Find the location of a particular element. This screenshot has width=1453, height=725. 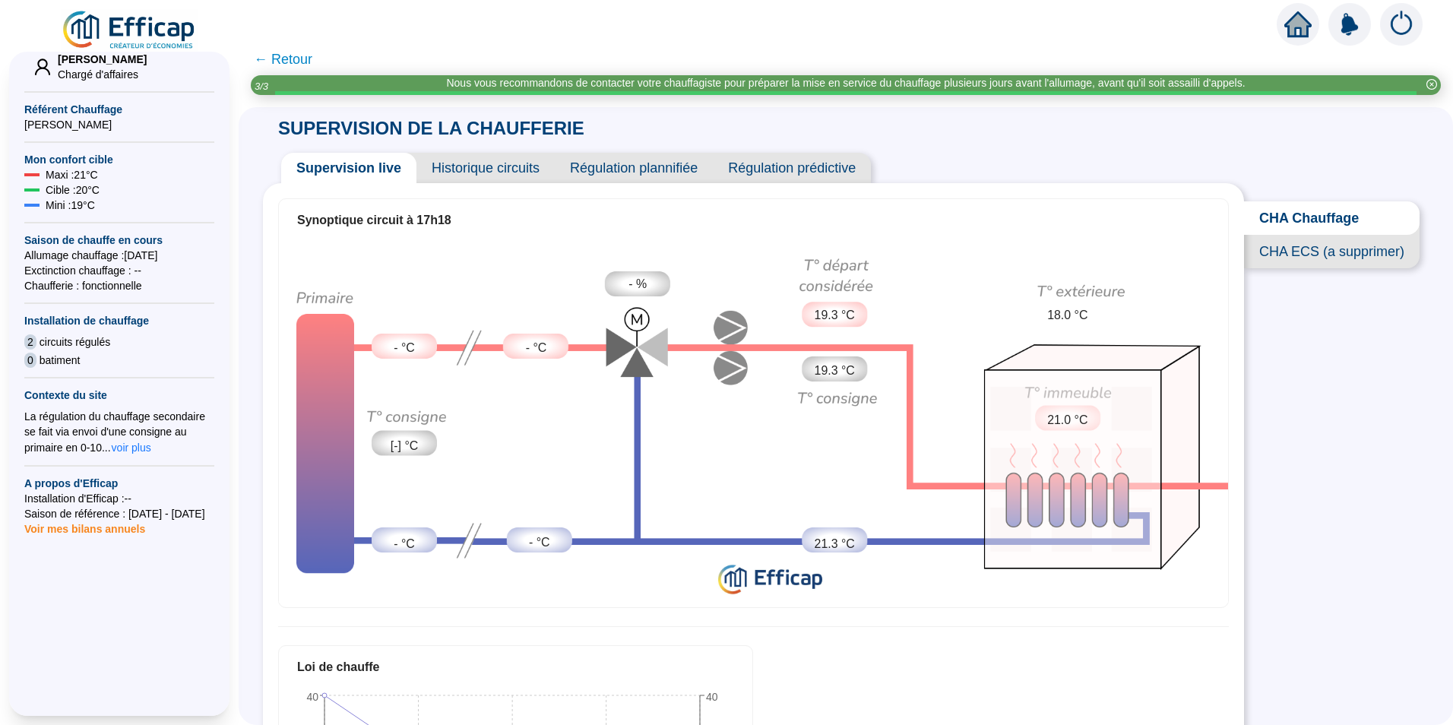

div: Nous vous recommandons de contacter votre chauffagiste pour préparer la mise en service du chauff... is located at coordinates (845, 83).